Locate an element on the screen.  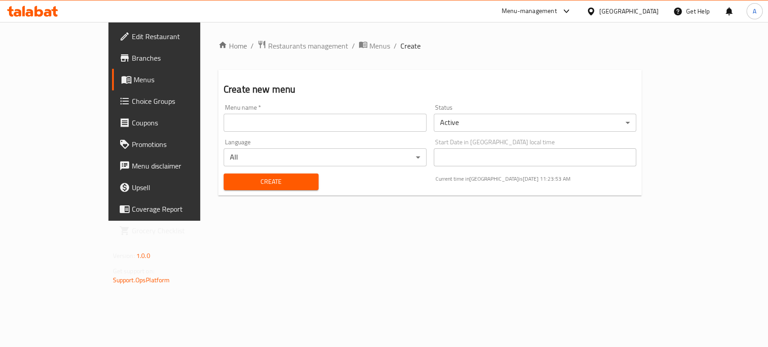
input: Please enter Menu name is located at coordinates (325, 123).